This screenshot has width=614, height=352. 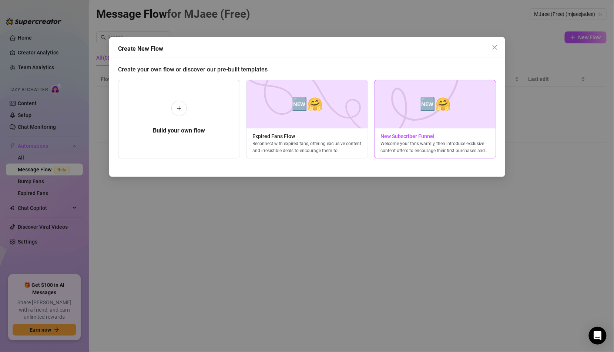 I want to click on div: Reconnect with expired fans, offering exclusive content and irresistible deals to encourage them ..., so click(x=307, y=147).